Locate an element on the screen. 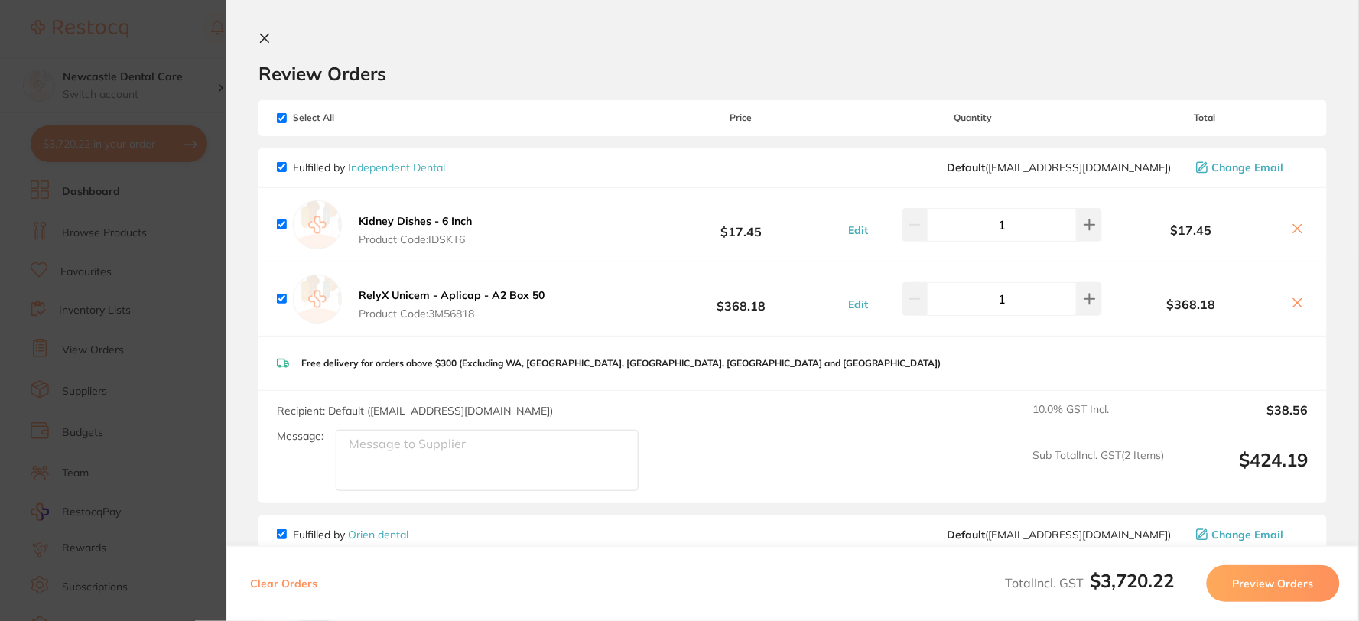 The image size is (1359, 621). h2: Review Orders is located at coordinates (792, 73).